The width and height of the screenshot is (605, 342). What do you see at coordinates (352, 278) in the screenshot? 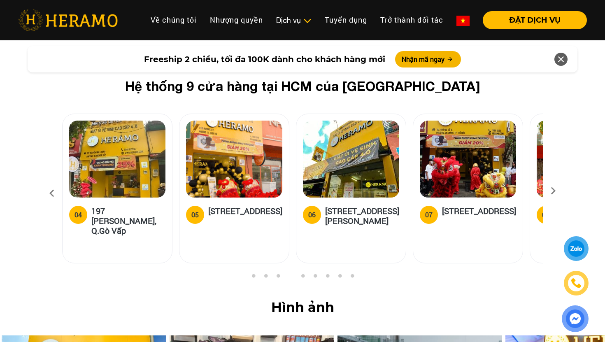
I see `button: 9` at bounding box center [352, 278].